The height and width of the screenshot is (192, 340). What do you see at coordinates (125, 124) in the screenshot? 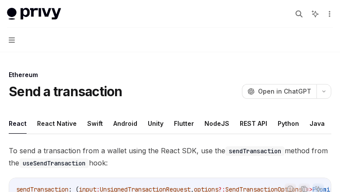
I see `button: Android` at bounding box center [125, 124].